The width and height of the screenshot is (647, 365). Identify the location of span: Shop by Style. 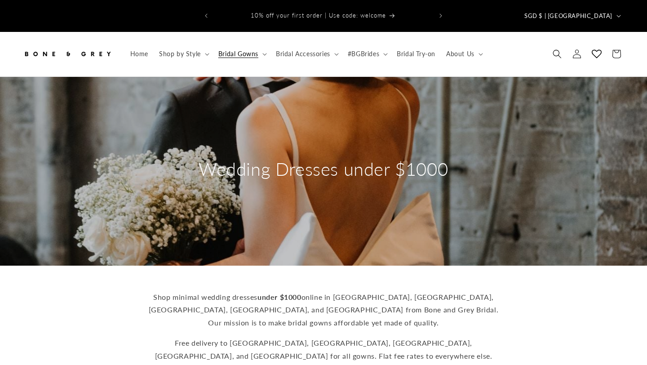
(180, 54).